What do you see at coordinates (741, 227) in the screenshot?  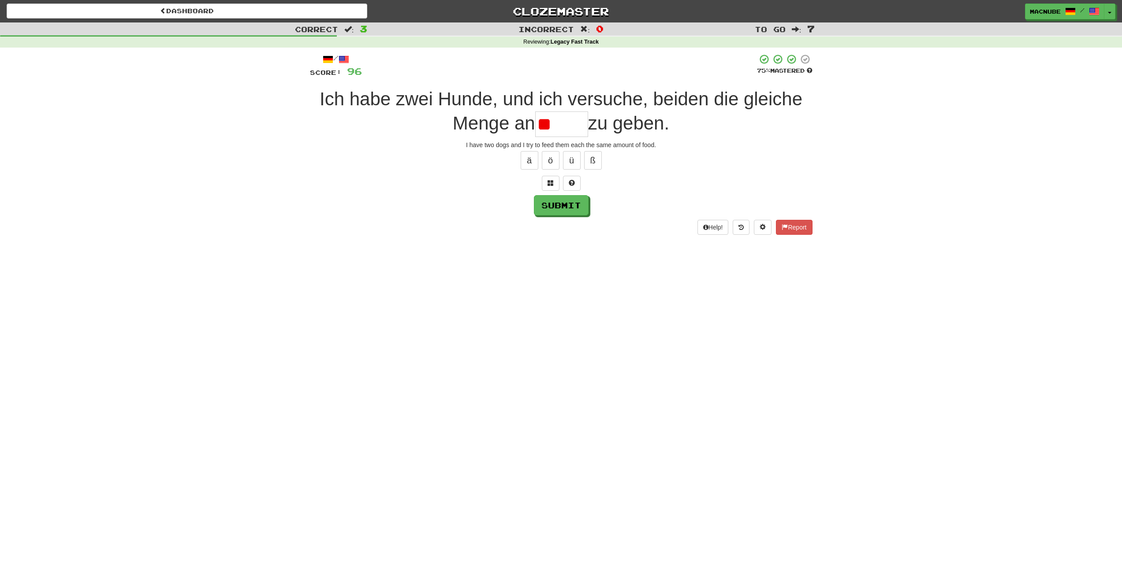 I see `button: Round history (alt+y)` at bounding box center [741, 227].